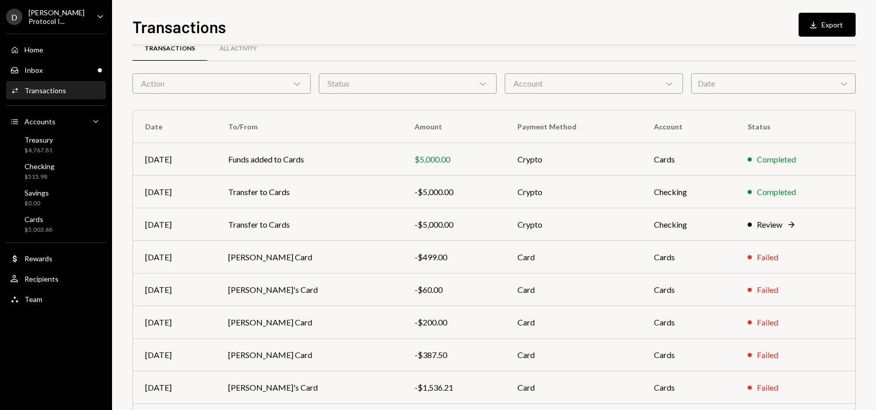 This screenshot has width=876, height=410. Describe the element at coordinates (34, 49) in the screenshot. I see `div: Home` at that location.